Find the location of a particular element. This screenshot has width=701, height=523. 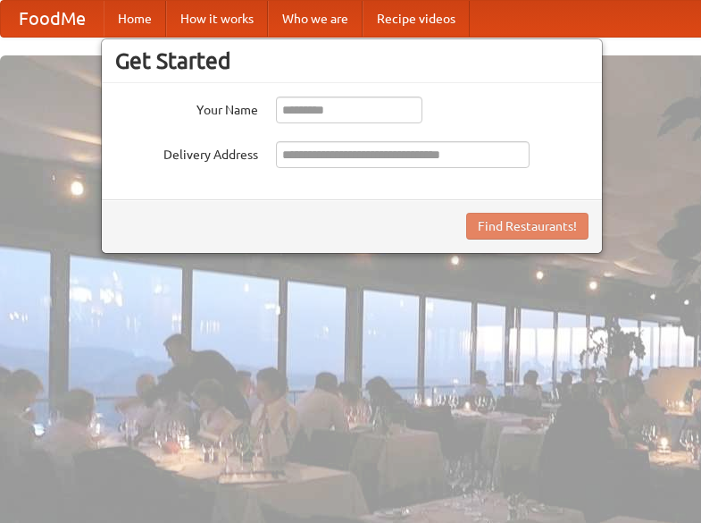

a: Who we are is located at coordinates (315, 19).